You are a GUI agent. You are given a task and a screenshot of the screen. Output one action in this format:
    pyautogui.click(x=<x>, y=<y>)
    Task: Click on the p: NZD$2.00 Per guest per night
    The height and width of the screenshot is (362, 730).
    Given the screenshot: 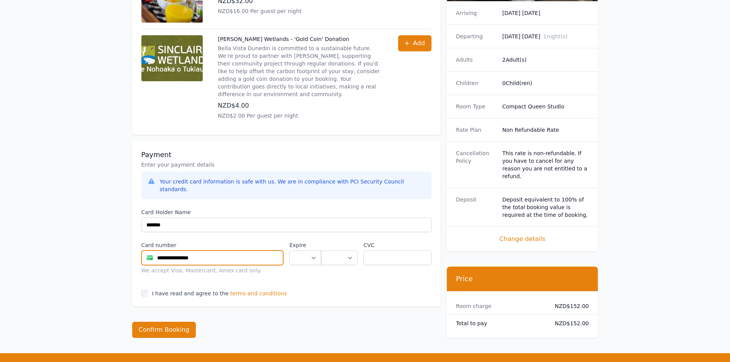 What is the action you would take?
    pyautogui.click(x=301, y=116)
    